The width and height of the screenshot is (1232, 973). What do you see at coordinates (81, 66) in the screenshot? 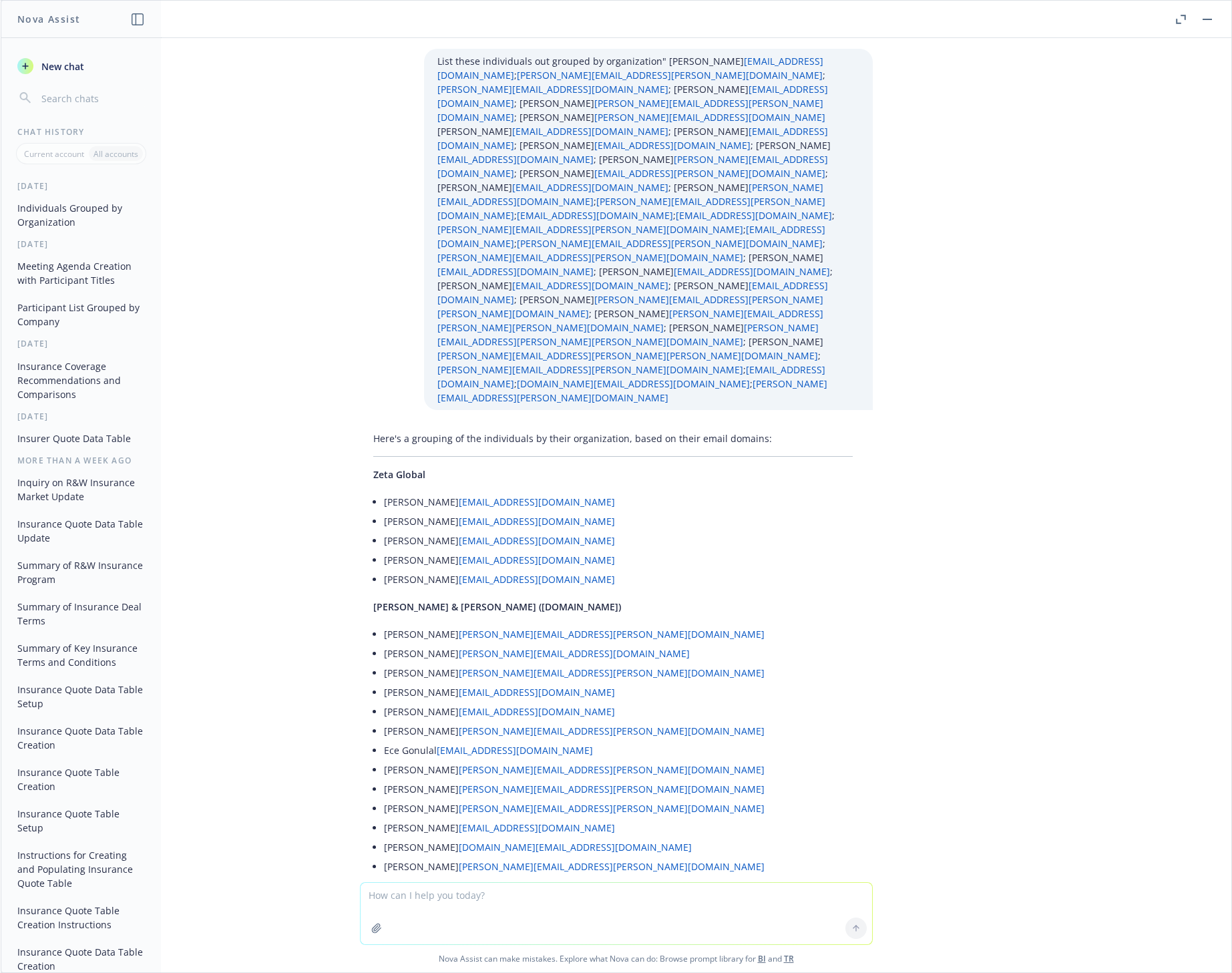
I see `button: New chat` at bounding box center [81, 66].